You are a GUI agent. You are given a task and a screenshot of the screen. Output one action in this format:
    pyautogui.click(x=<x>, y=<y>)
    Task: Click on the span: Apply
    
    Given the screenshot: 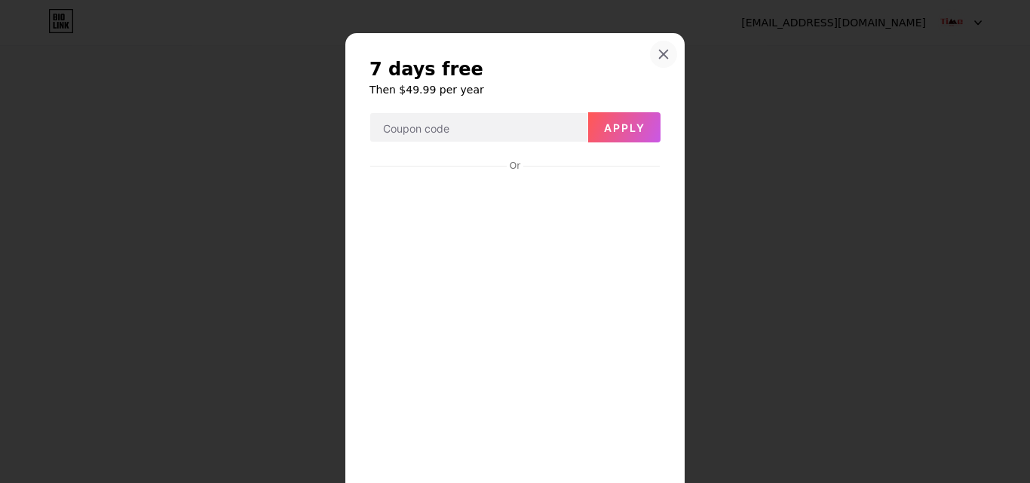 What is the action you would take?
    pyautogui.click(x=624, y=127)
    